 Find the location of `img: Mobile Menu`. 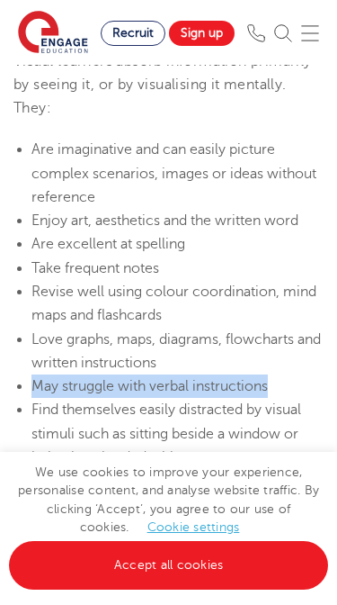

img: Mobile Menu is located at coordinates (310, 33).